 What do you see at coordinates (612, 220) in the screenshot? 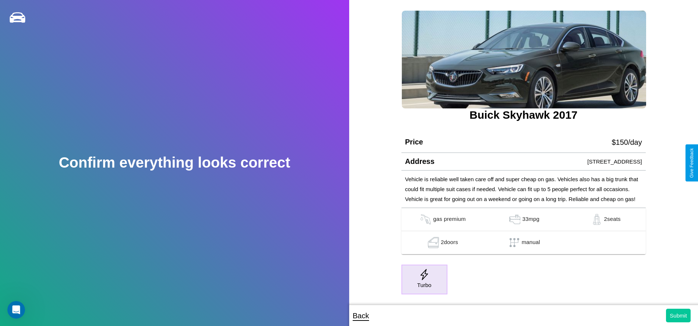
I see `p: 2 seats` at bounding box center [612, 220].